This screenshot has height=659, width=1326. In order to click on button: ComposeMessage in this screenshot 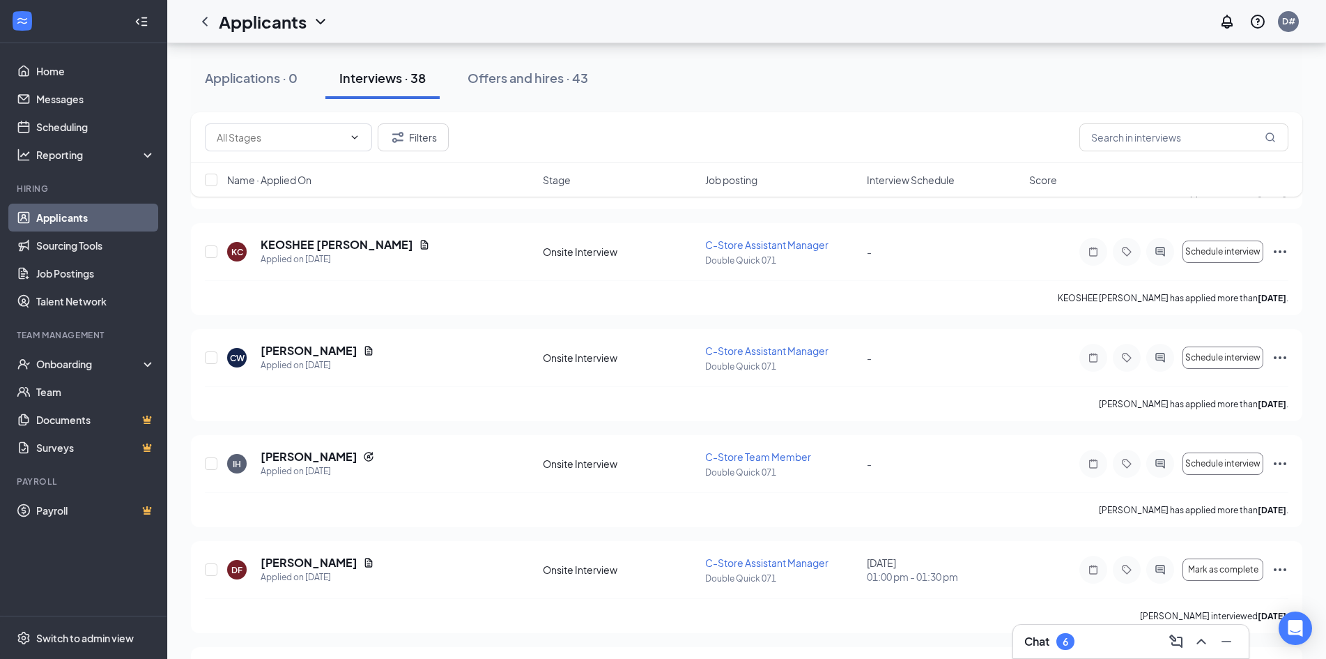, I will do `click(1176, 641)`.